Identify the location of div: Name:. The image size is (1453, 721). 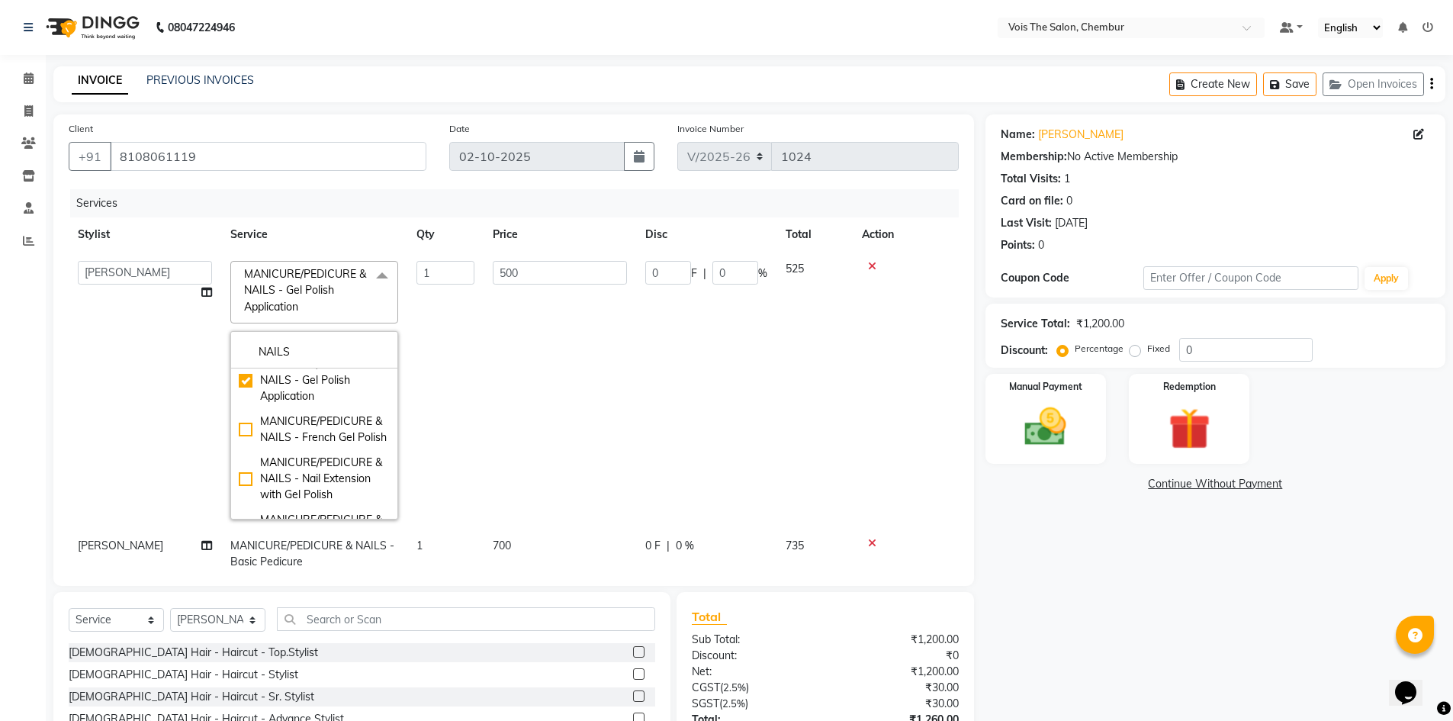
(1018, 134).